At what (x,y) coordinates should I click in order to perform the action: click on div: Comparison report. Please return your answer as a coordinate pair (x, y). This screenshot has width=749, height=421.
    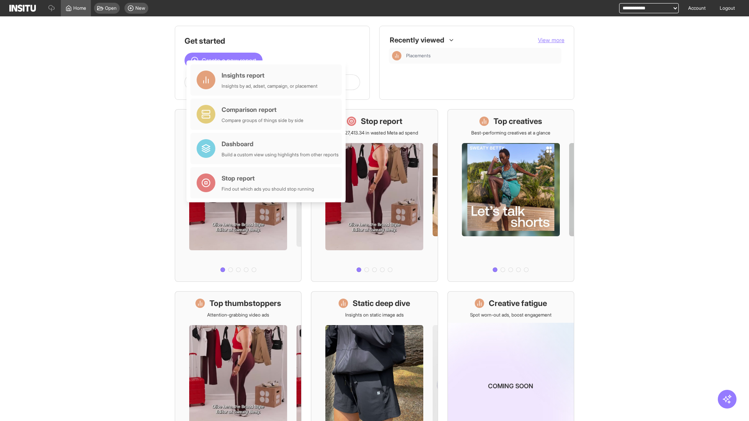
    Looking at the image, I should click on (263, 110).